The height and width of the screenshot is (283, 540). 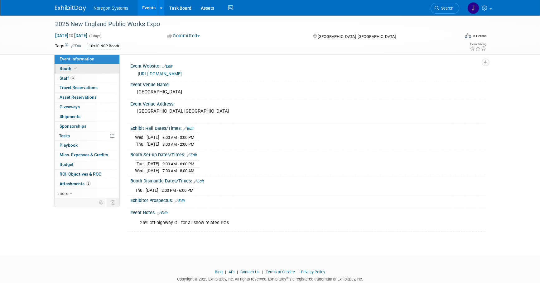 What do you see at coordinates (87, 126) in the screenshot?
I see `a: Sponsorships` at bounding box center [87, 126].